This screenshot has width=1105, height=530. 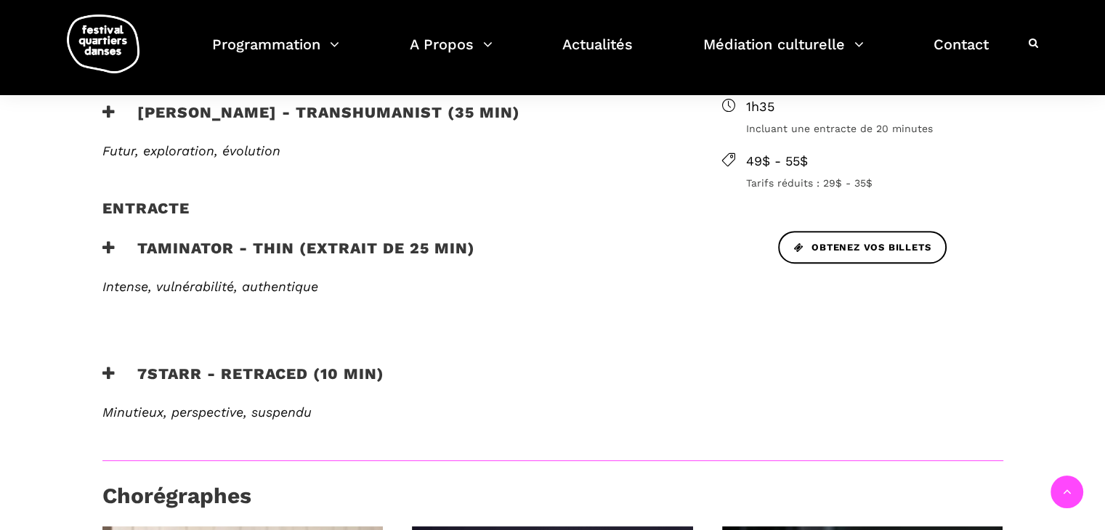 What do you see at coordinates (597, 53) in the screenshot?
I see `a: Actualités` at bounding box center [597, 53].